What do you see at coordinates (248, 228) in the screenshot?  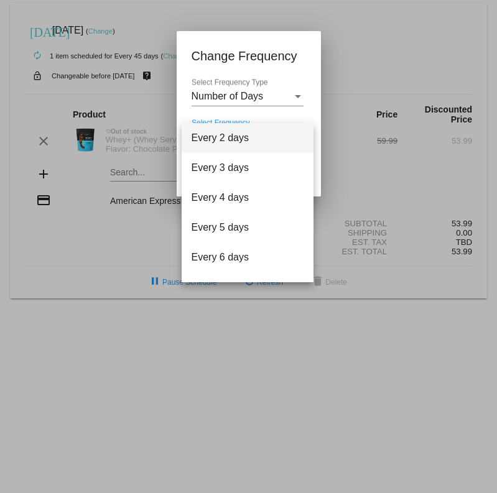 I see `span: Every 5 days` at bounding box center [248, 228].